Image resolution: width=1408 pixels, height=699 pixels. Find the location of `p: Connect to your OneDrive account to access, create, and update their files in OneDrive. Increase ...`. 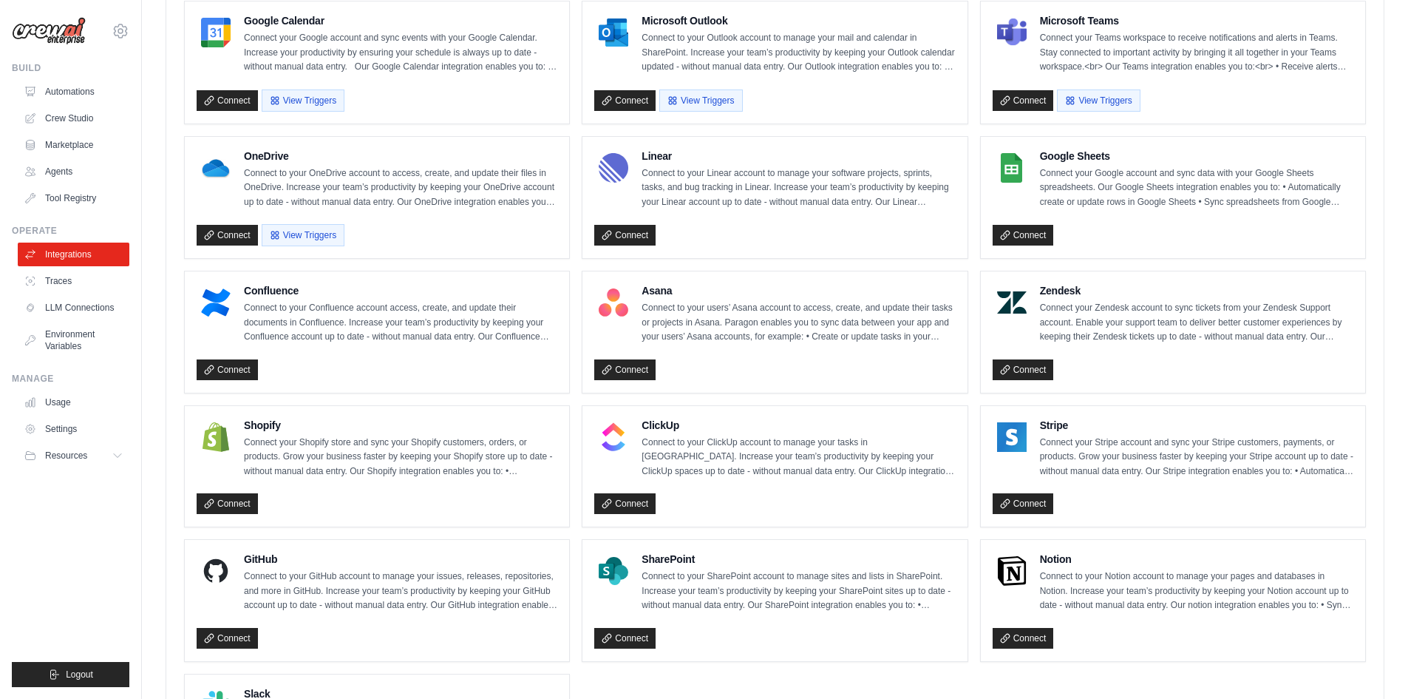

p: Connect to your OneDrive account to access, create, and update their files in OneDrive. Increase ... is located at coordinates (401, 188).